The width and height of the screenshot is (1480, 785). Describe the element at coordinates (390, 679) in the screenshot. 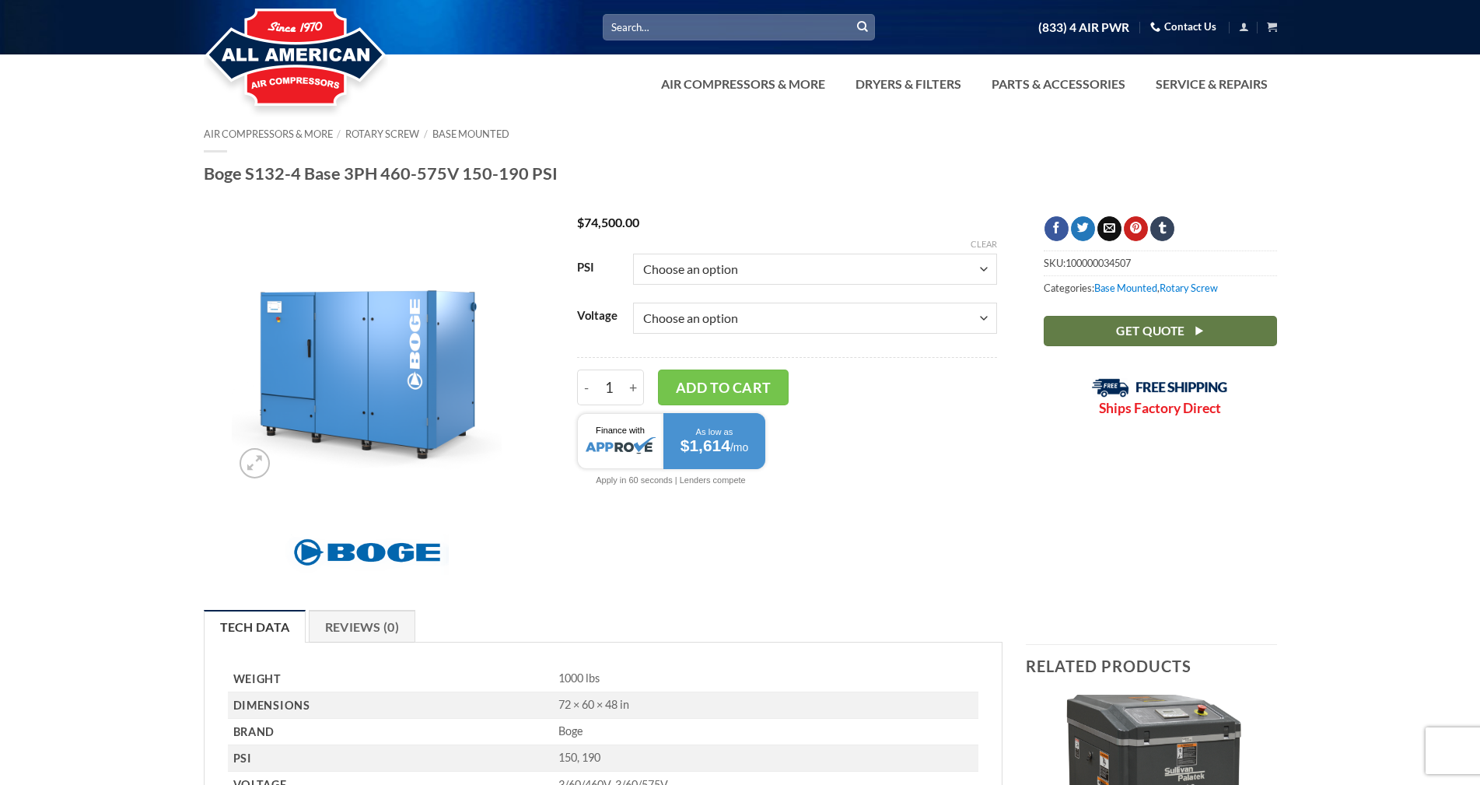

I see `th: Weight` at that location.